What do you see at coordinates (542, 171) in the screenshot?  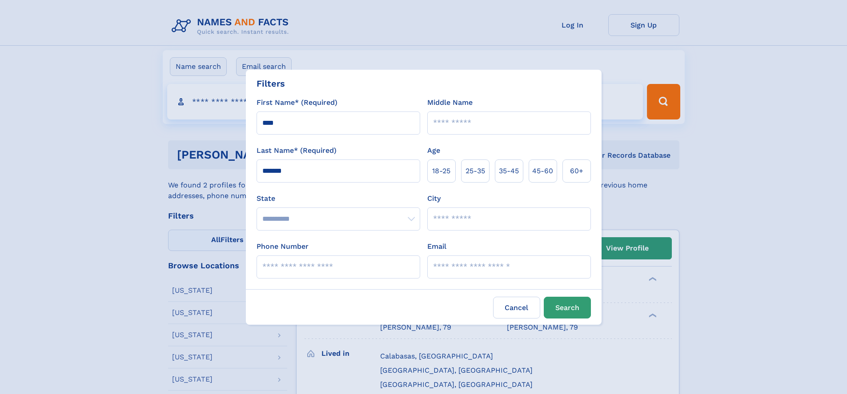 I see `span: 45‑60` at bounding box center [542, 171].